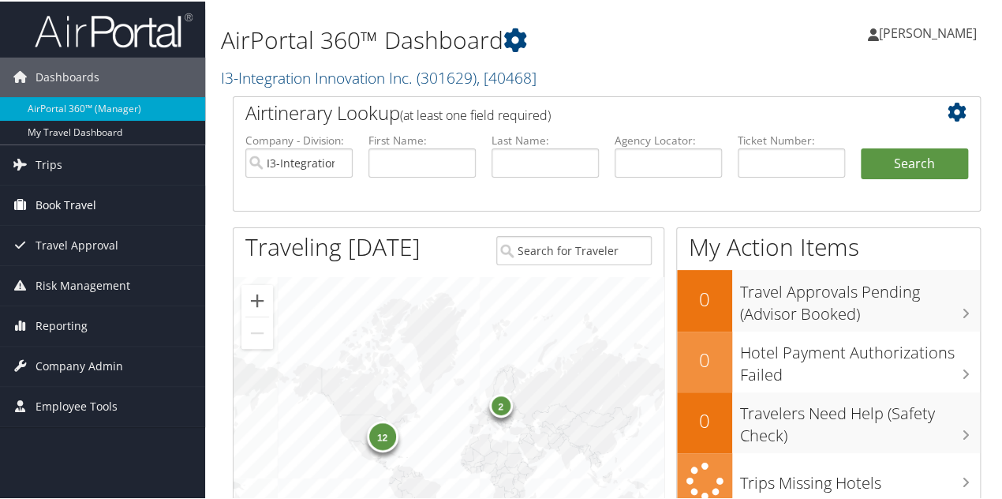 This screenshot has width=1002, height=499. Describe the element at coordinates (860, 477) in the screenshot. I see `h3: Trips Missing Hotels` at that location.